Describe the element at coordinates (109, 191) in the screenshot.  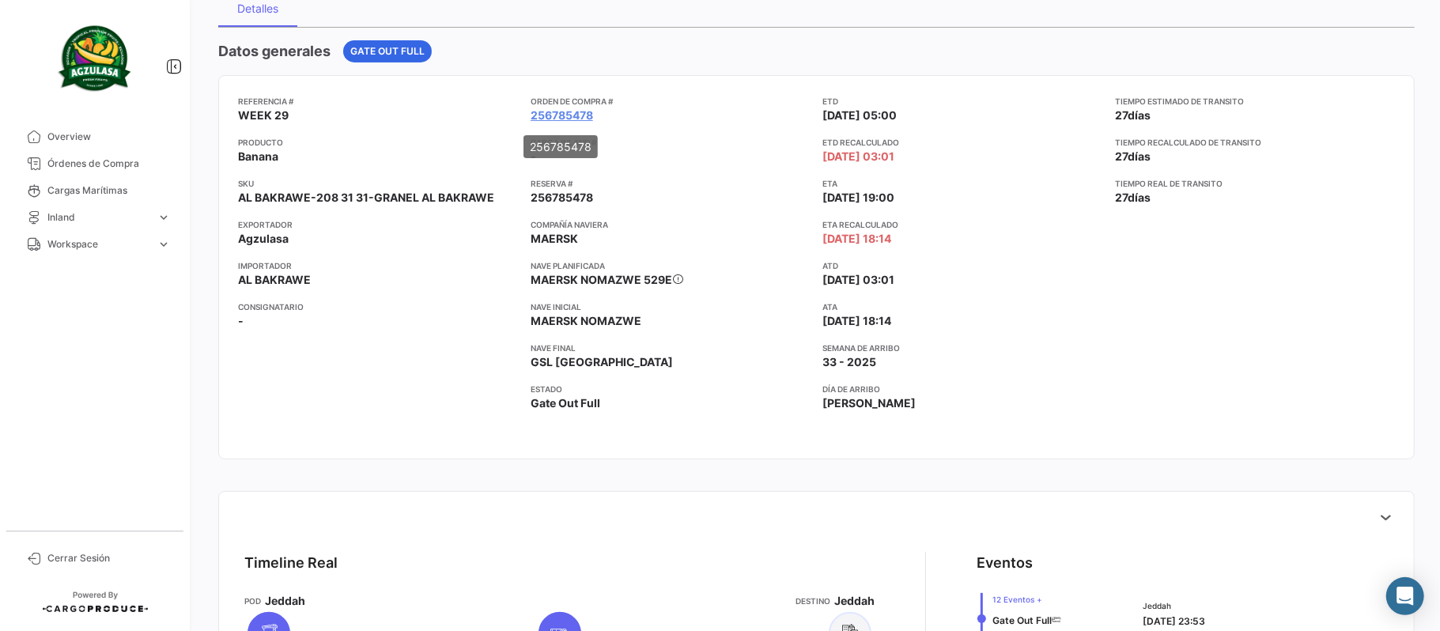
I see `span: Cargas Marítimas` at that location.